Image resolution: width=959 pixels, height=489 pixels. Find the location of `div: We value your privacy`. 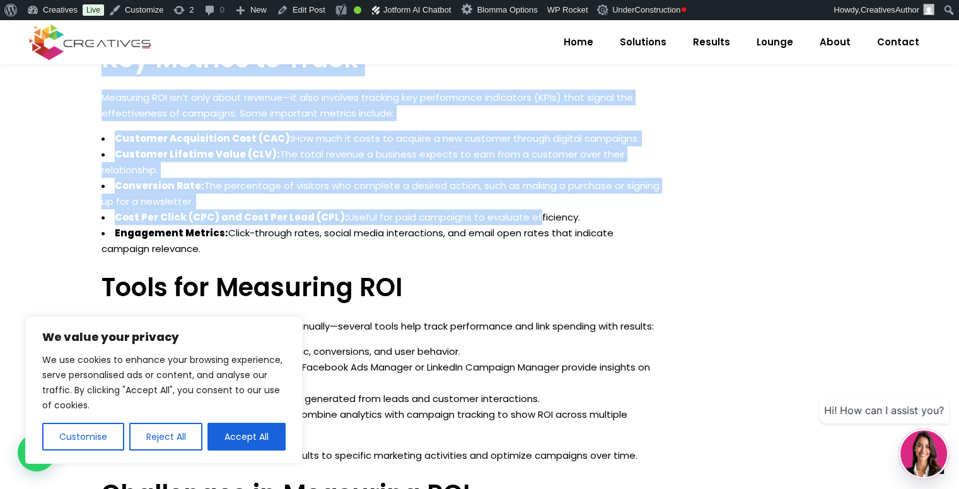

div: We value your privacy is located at coordinates (164, 390).